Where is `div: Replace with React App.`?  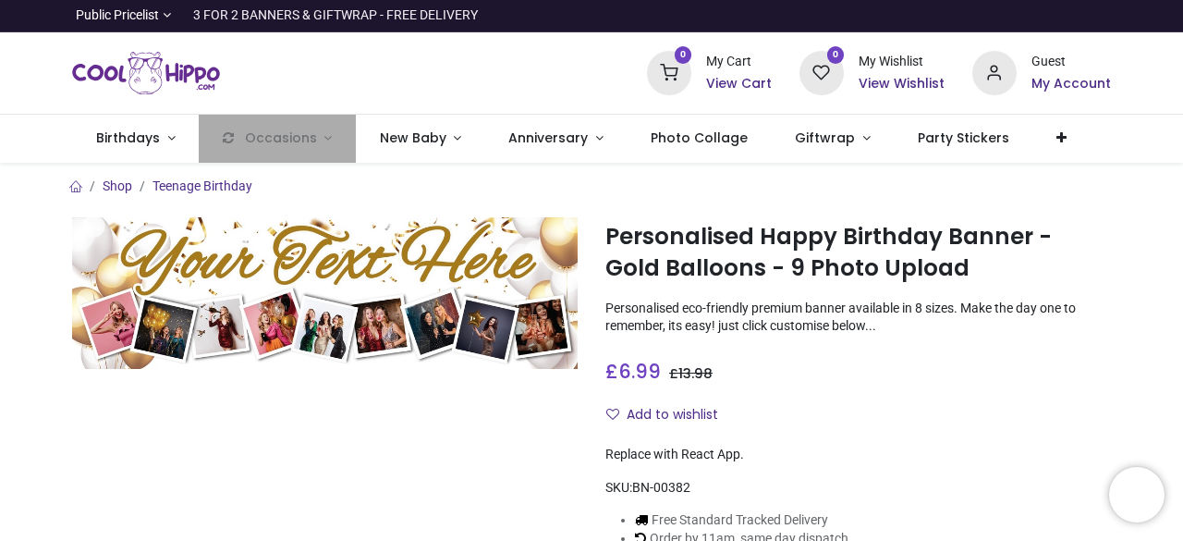
div: Replace with React App. is located at coordinates (858, 455).